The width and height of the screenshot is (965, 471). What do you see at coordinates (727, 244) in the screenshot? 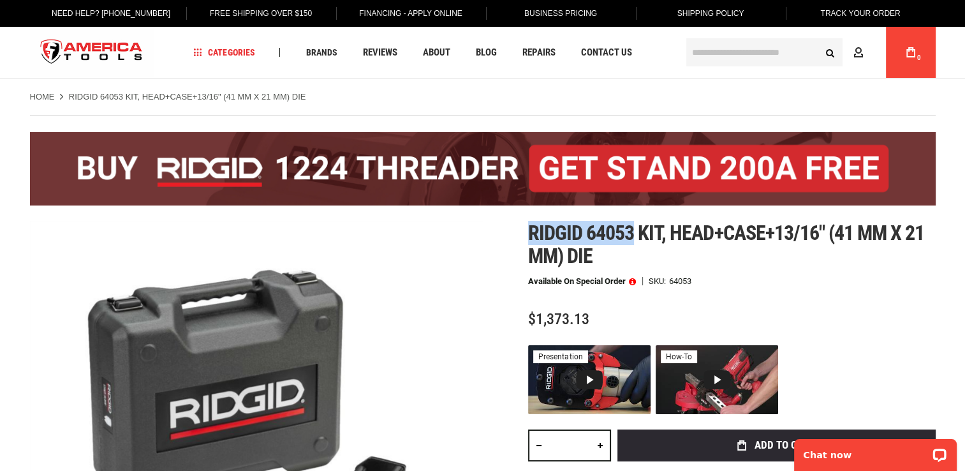
I see `span: Ridgid 64053 kit, head+case+13/16" (41 mm x 21 mm) die​` at bounding box center [727, 244].